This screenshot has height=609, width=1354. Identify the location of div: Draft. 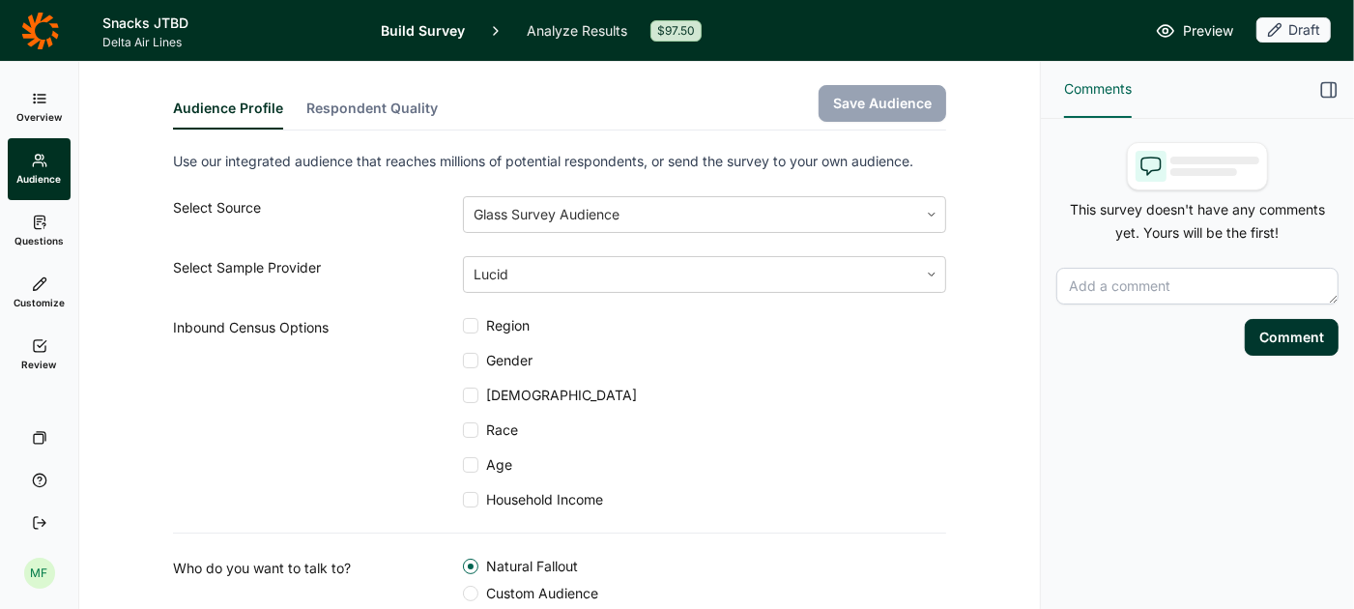
(1293, 30).